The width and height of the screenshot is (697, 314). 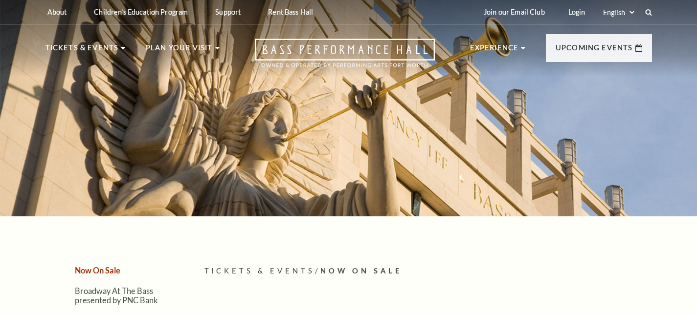 I want to click on span: Now On Sale, so click(x=361, y=271).